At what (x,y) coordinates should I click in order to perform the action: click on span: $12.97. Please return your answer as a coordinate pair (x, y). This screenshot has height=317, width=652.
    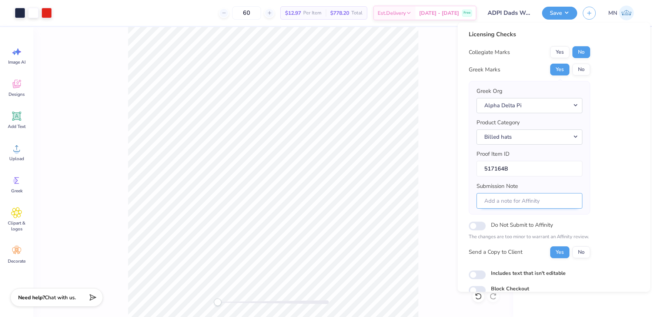
    Looking at the image, I should click on (293, 13).